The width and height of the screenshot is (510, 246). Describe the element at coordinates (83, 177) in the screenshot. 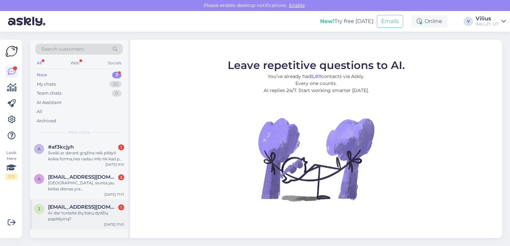

I see `span: akvilegirskyte@gmail.com` at that location.